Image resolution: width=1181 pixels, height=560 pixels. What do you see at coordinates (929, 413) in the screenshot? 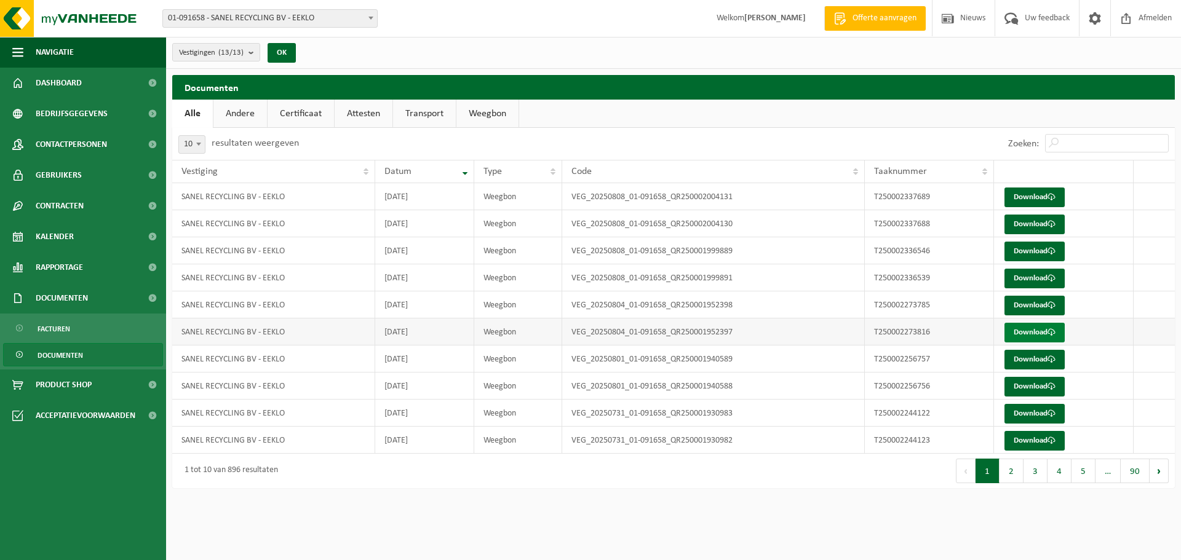
I see `td: T250002244122` at bounding box center [929, 413].